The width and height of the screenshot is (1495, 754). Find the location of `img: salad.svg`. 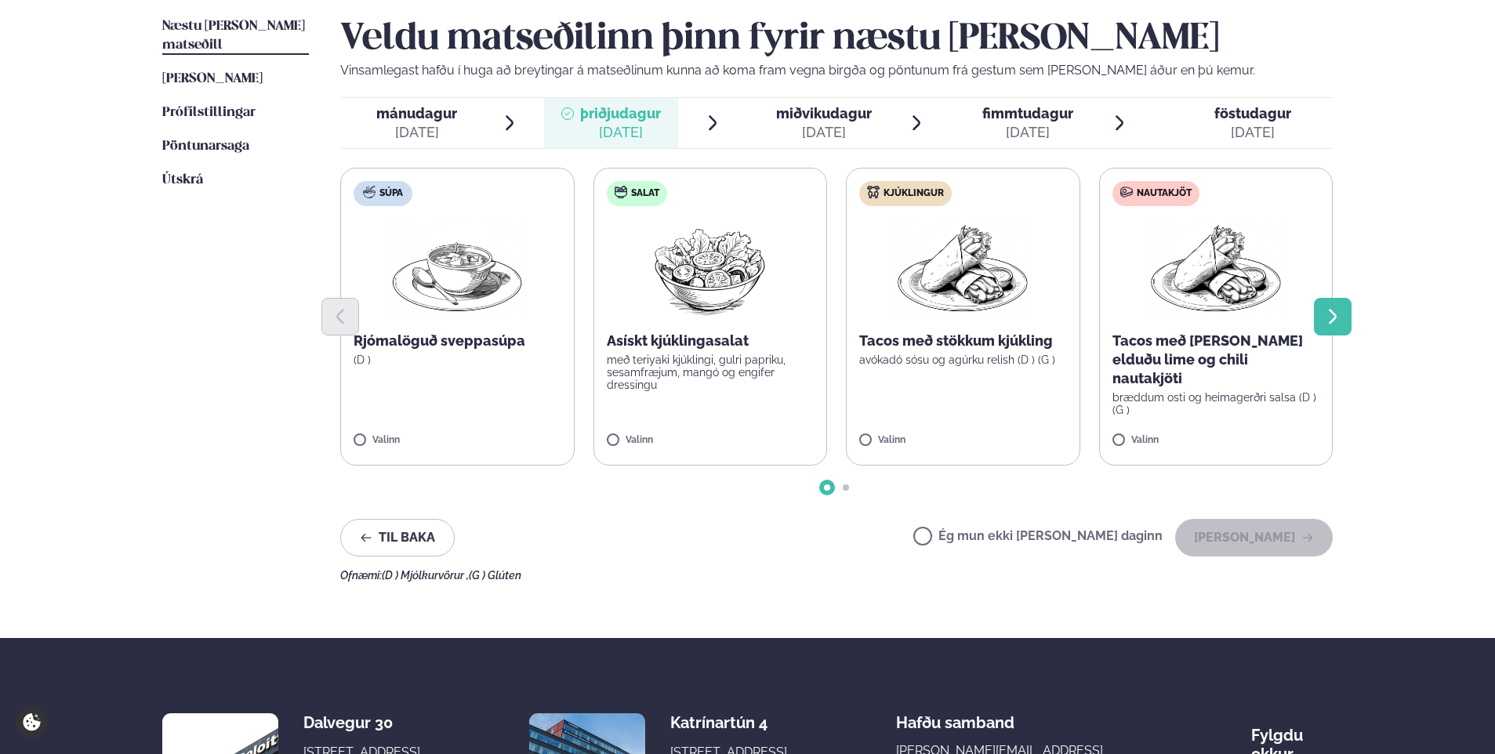

img: salad.svg is located at coordinates (621, 192).